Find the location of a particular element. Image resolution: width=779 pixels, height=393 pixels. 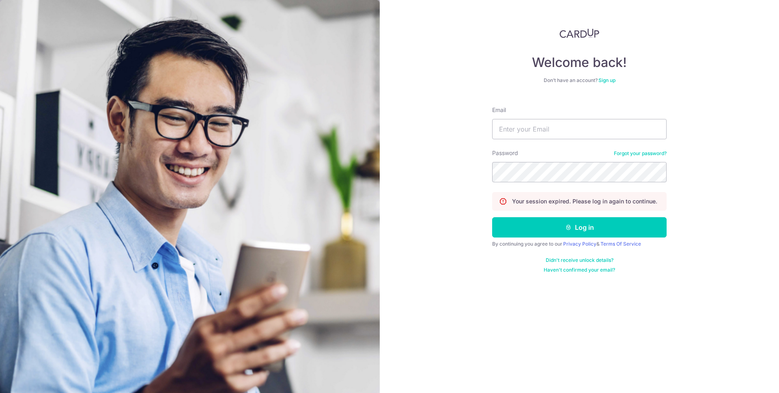

a: Terms Of Service is located at coordinates (621, 244).